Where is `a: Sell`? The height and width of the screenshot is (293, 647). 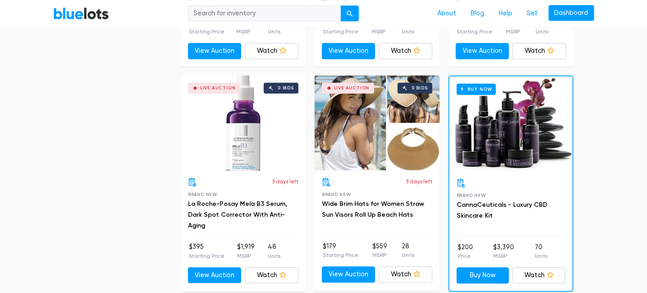 a: Sell is located at coordinates (533, 14).